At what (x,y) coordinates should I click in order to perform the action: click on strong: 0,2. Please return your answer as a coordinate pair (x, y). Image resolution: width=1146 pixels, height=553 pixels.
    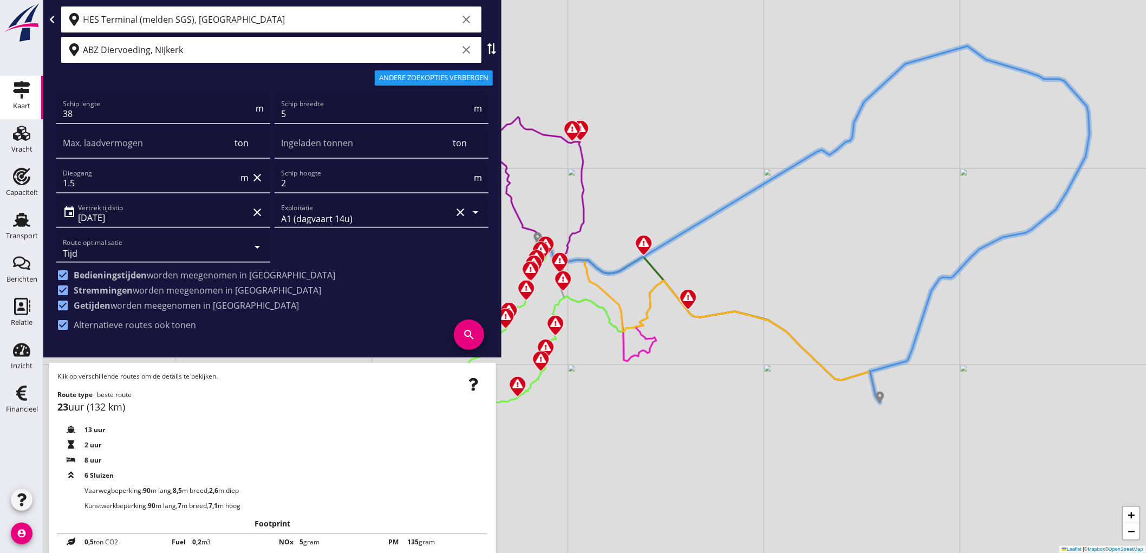
    Looking at the image, I should click on (197, 541).